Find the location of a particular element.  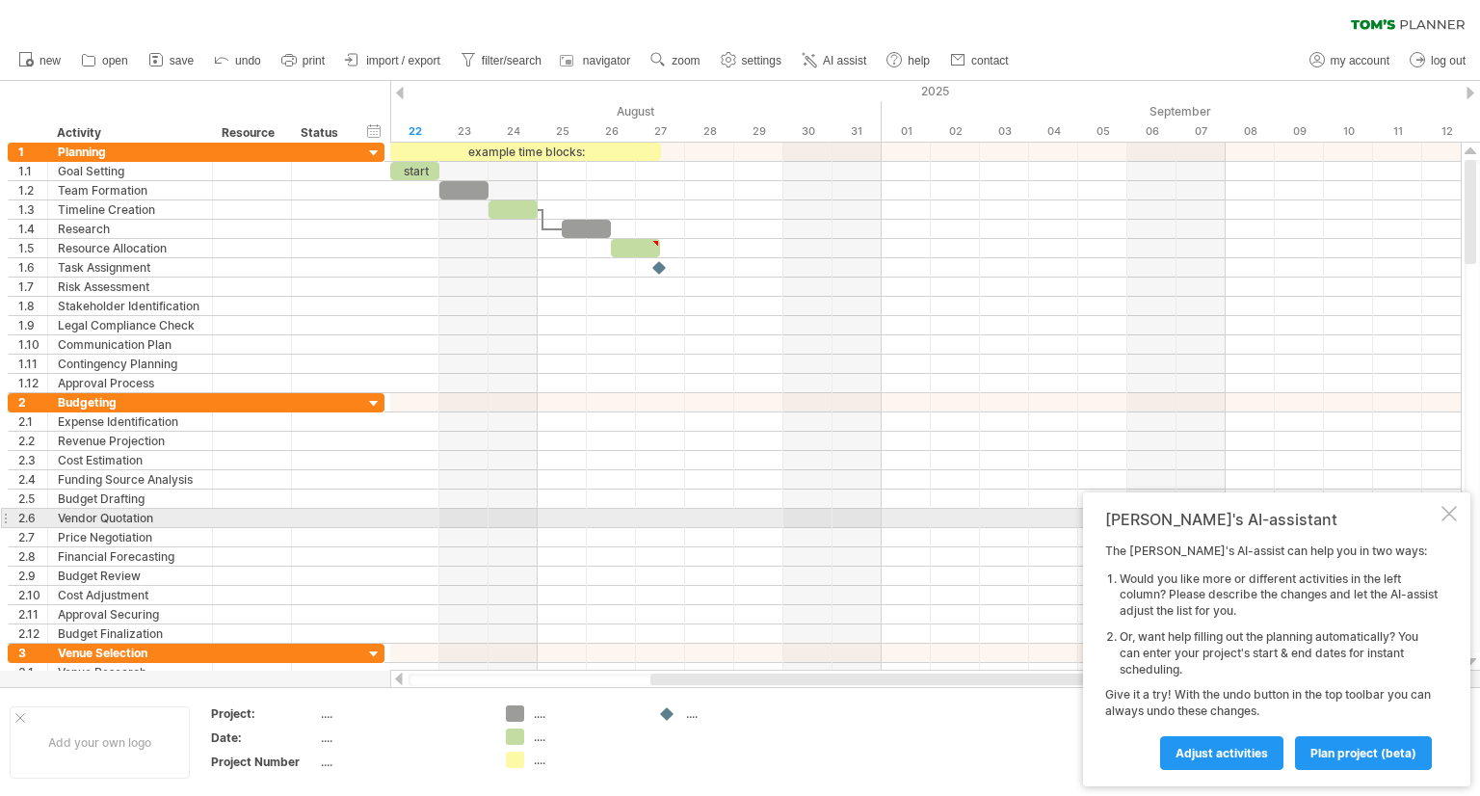

div: Budget Drafting is located at coordinates (130, 498).